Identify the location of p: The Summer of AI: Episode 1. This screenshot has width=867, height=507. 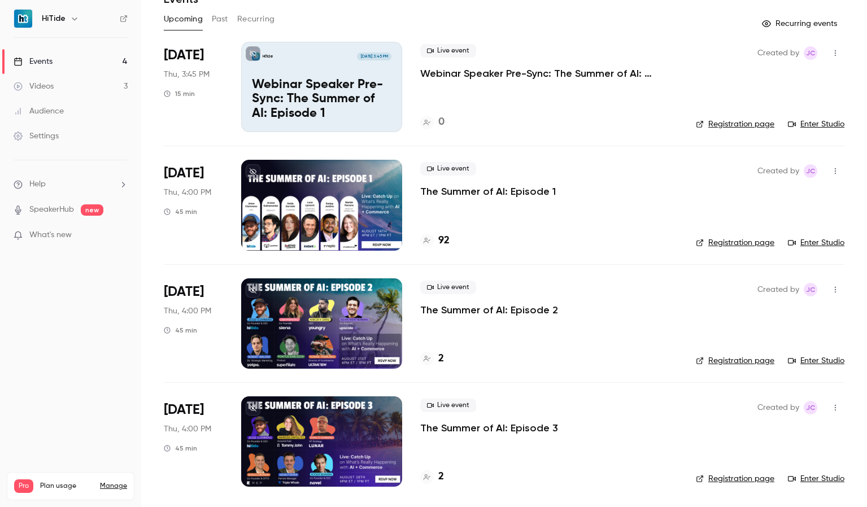
(488, 191).